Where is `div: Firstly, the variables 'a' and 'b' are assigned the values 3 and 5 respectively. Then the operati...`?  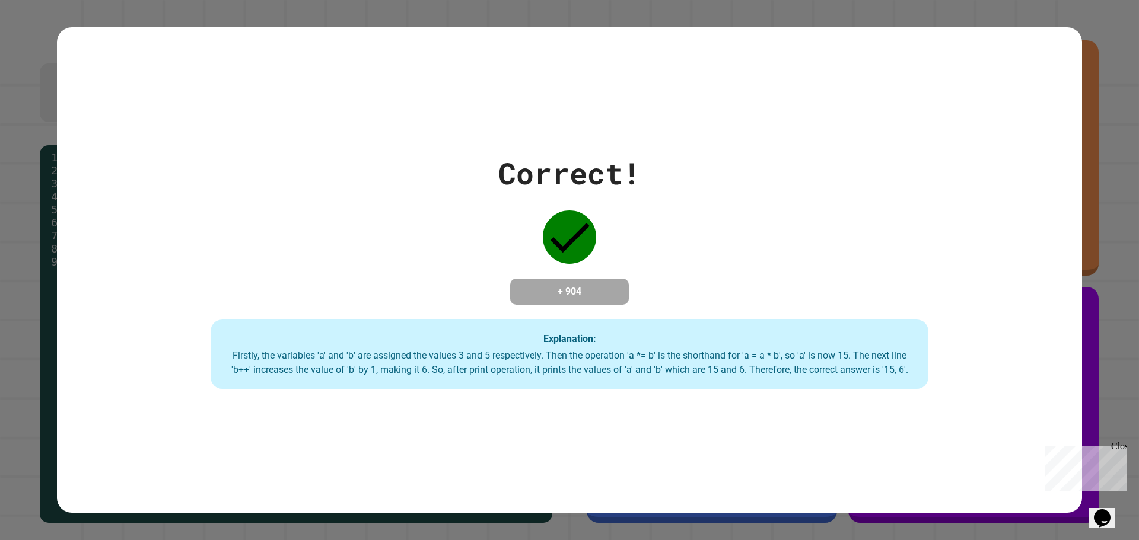 div: Firstly, the variables 'a' and 'b' are assigned the values 3 and 5 respectively. Then the operati... is located at coordinates (570, 363).